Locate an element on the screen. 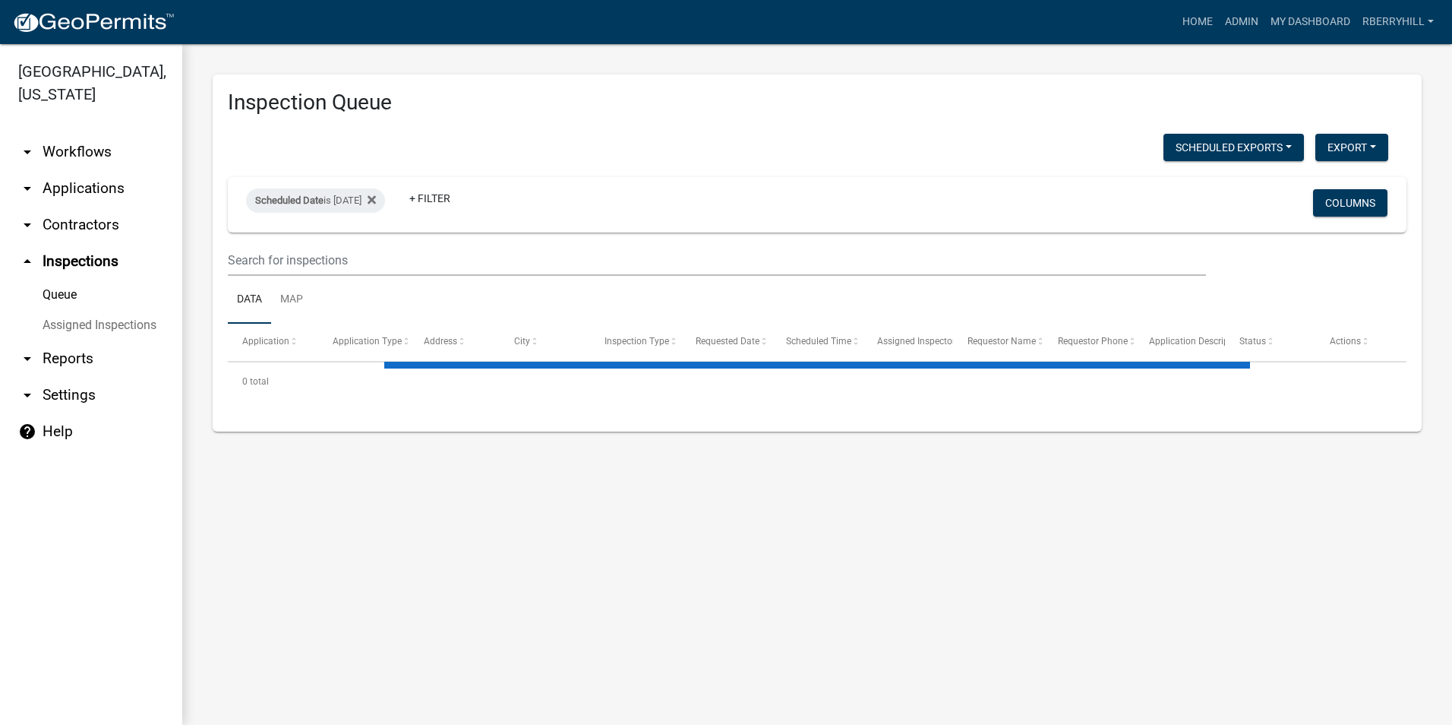 The width and height of the screenshot is (1452, 725). datatable-header-cell: Actions is located at coordinates (1361, 342).